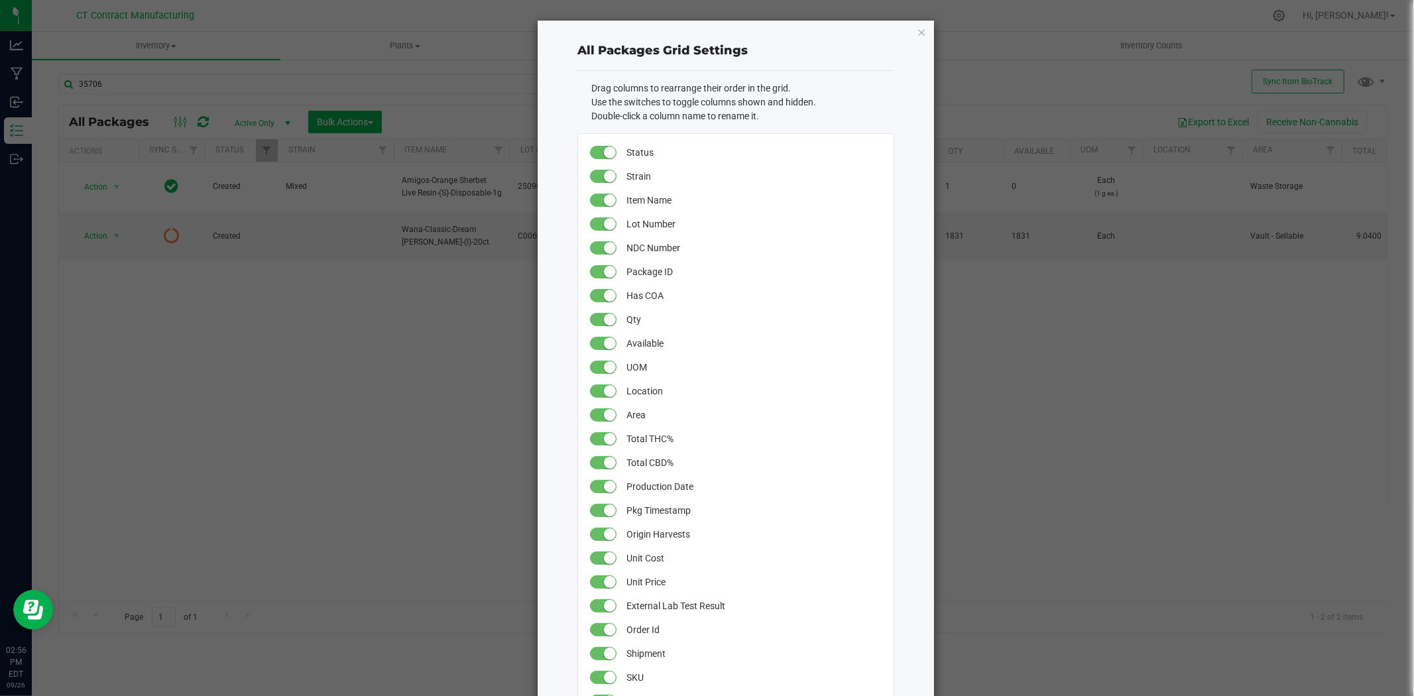  Describe the element at coordinates (743, 88) in the screenshot. I see `li: Drag columns to rearrange their order in the grid.` at that location.